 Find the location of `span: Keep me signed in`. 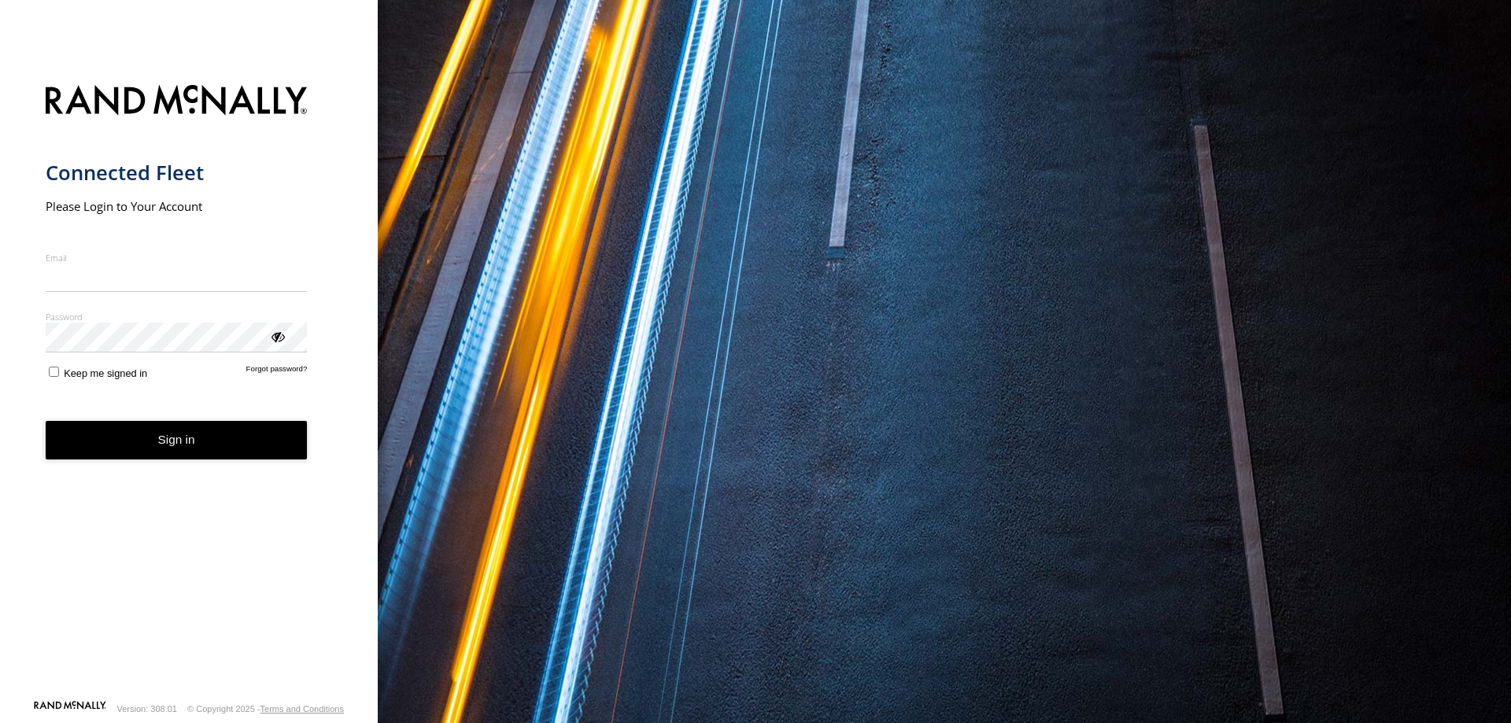

span: Keep me signed in is located at coordinates (105, 373).